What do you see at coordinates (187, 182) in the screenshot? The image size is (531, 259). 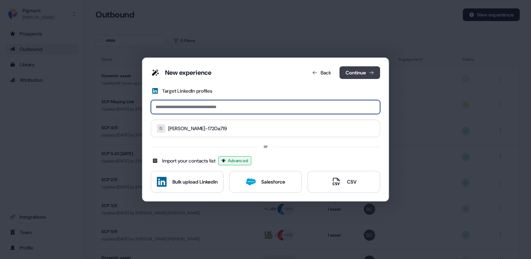 I see `button: Bulk upload Linkedin` at bounding box center [187, 182].